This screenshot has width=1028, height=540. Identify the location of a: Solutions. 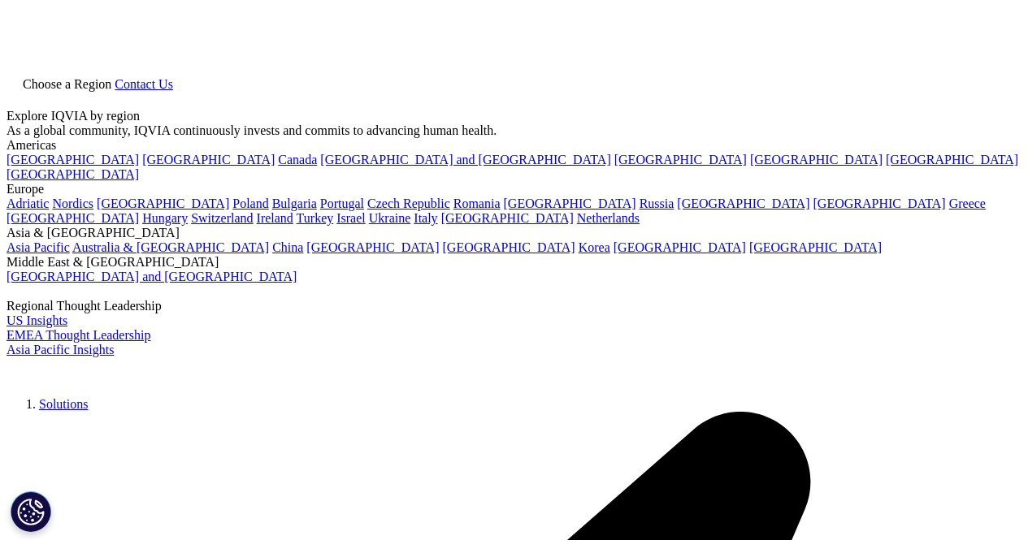
(63, 404).